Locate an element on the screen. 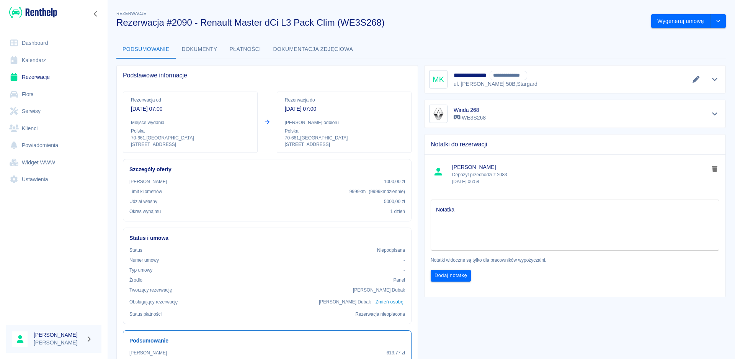 The width and height of the screenshot is (735, 359). p: Typ umowy is located at coordinates (141, 270).